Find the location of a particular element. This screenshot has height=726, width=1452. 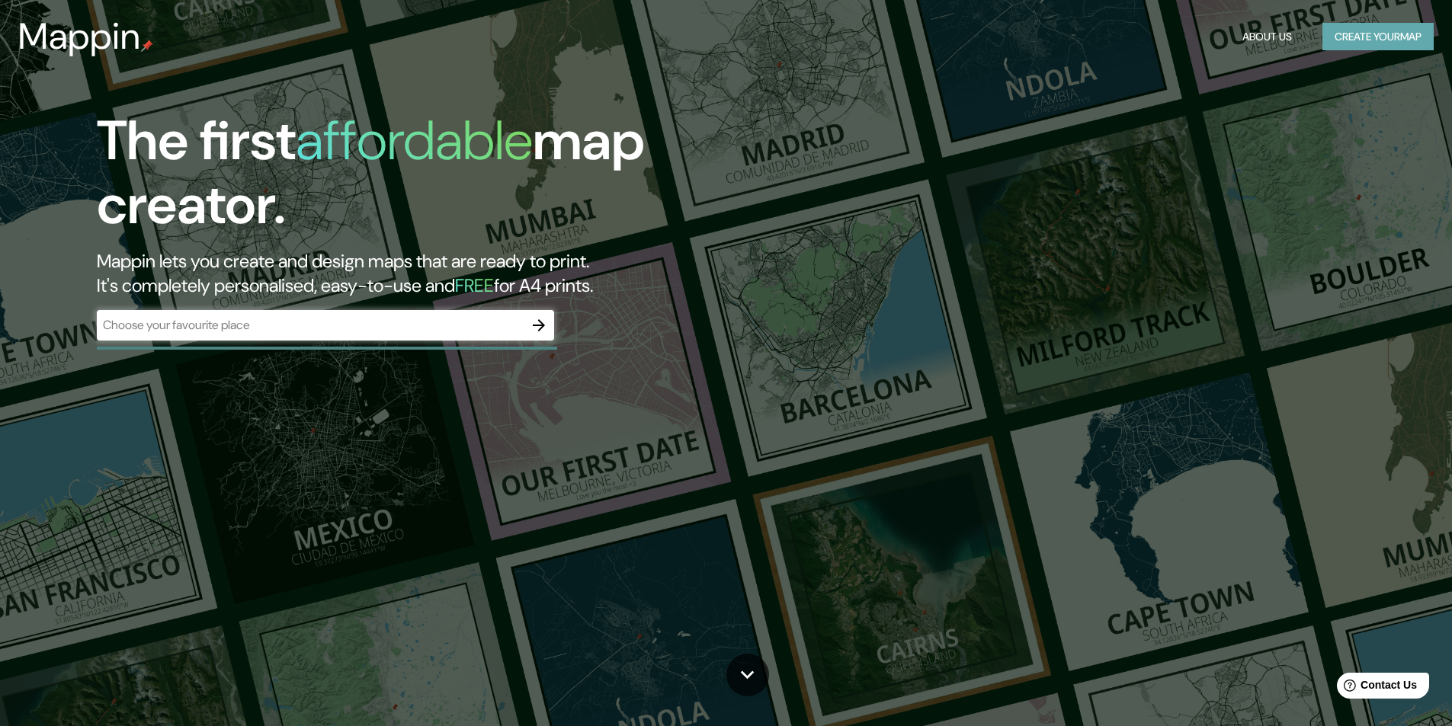

button: Create yourmap is located at coordinates (1378, 37).